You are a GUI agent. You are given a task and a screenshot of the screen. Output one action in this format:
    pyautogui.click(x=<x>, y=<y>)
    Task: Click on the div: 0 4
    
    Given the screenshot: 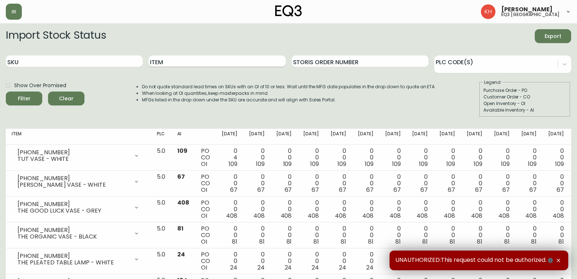 What is the action you would take?
    pyautogui.click(x=229, y=157)
    